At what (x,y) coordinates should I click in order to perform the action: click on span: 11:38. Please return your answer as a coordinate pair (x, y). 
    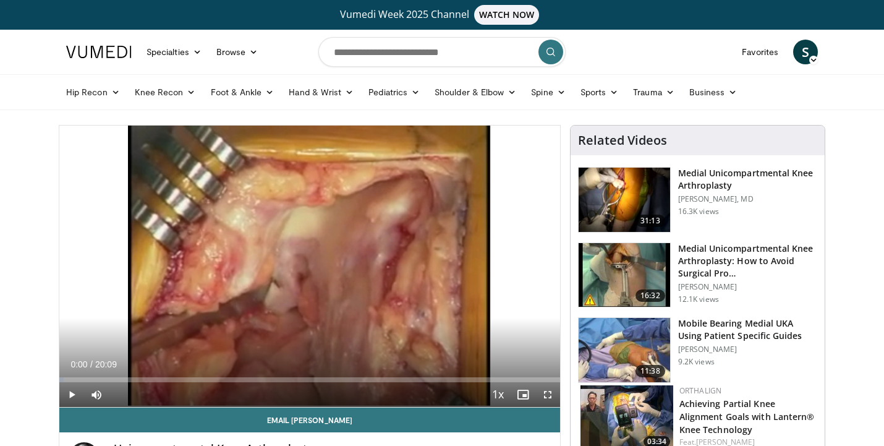
    Looking at the image, I should click on (651, 371).